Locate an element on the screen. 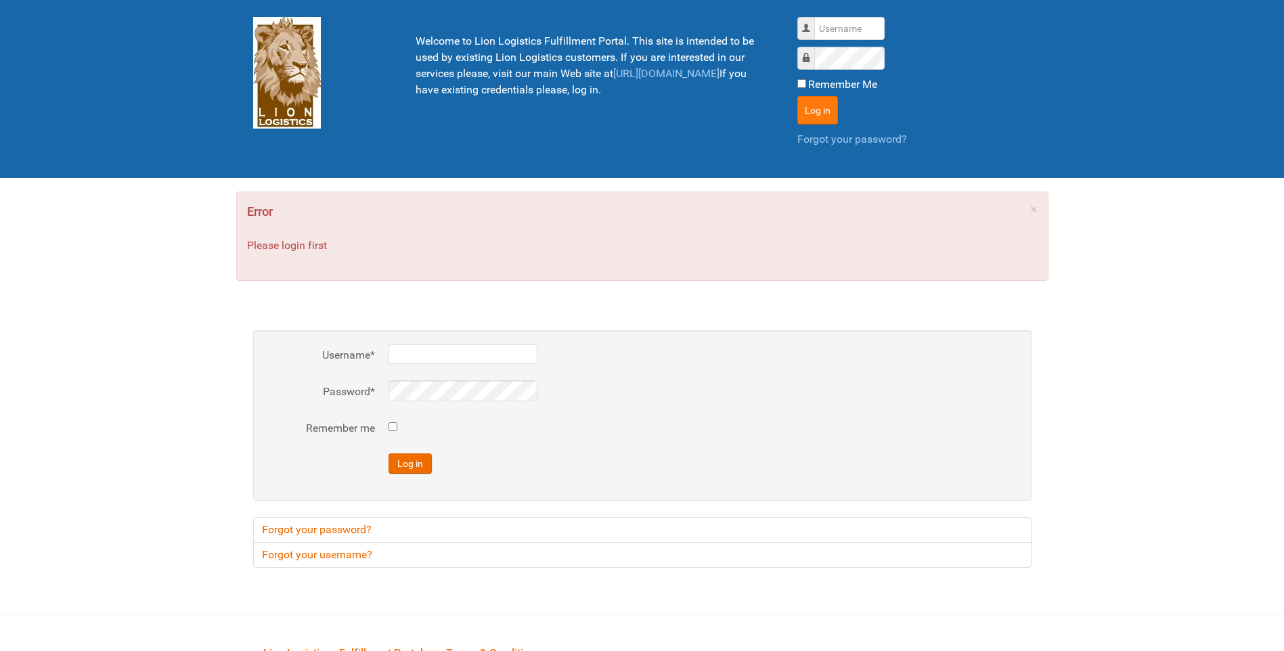  p: Please login first is located at coordinates (643, 246).